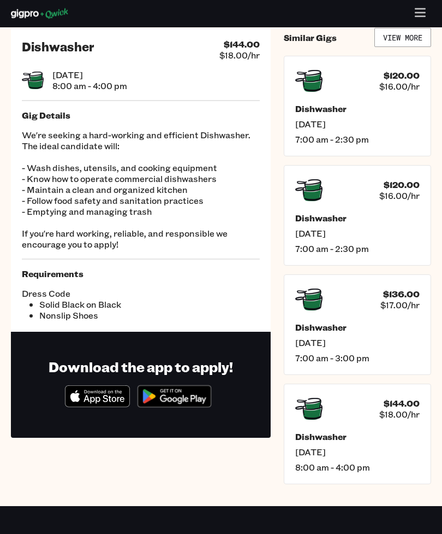  What do you see at coordinates (310, 38) in the screenshot?
I see `h4: Similar Gigs` at bounding box center [310, 38].